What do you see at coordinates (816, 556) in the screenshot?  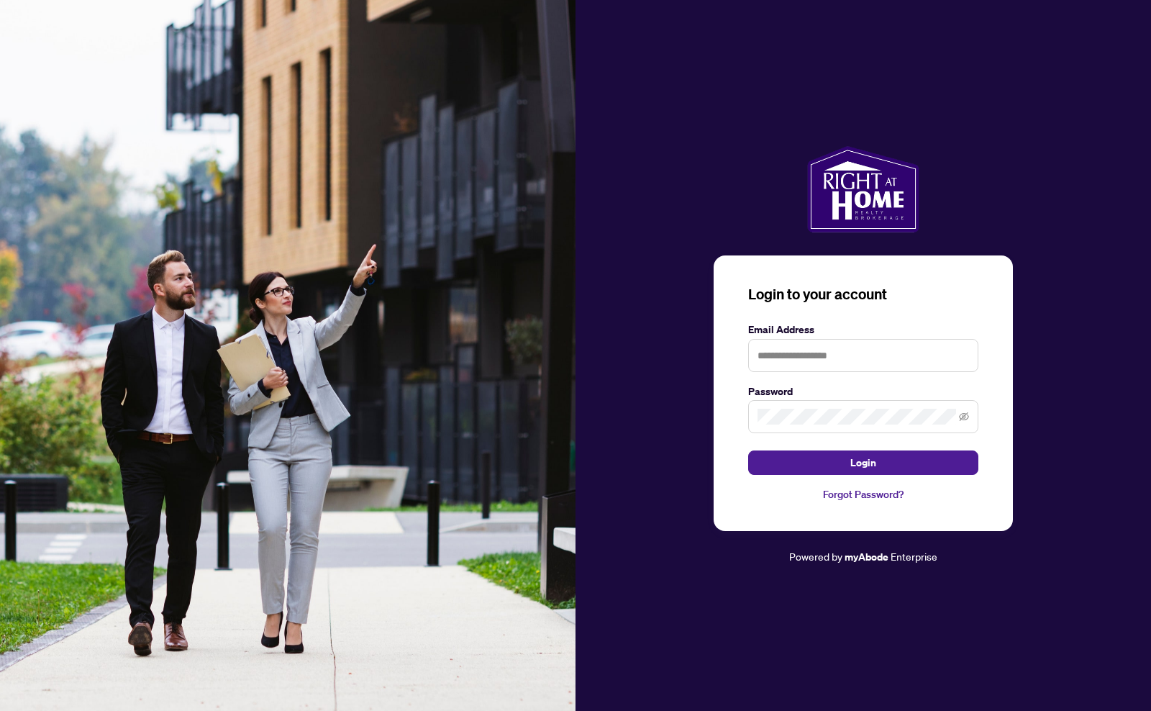 I see `span: Powered by` at bounding box center [816, 556].